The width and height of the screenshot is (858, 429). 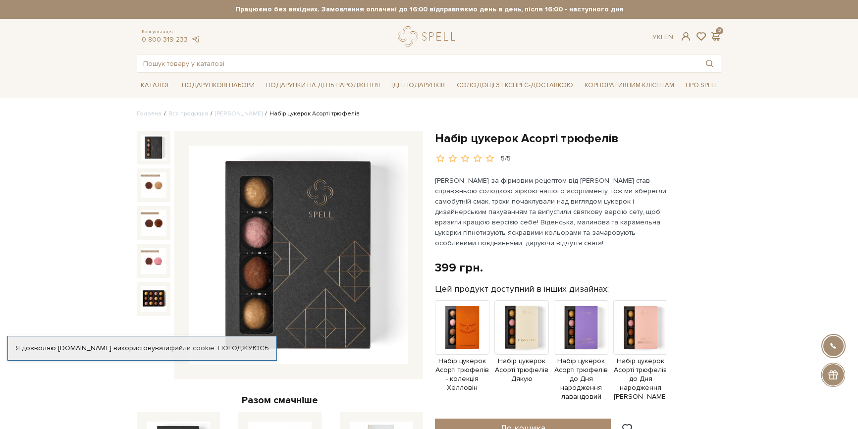 I want to click on a: Набір цукерок Асорті трюфелів до Дня народження лавандовий, so click(x=581, y=362).